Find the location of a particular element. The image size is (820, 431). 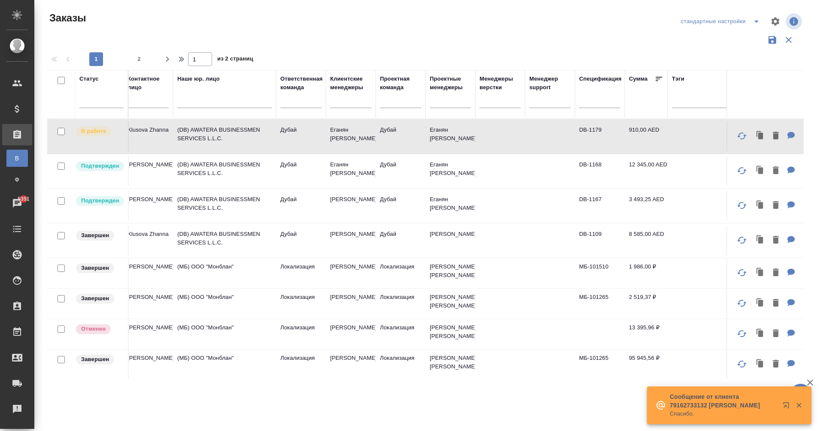

td: DB-1109 is located at coordinates (599, 241).